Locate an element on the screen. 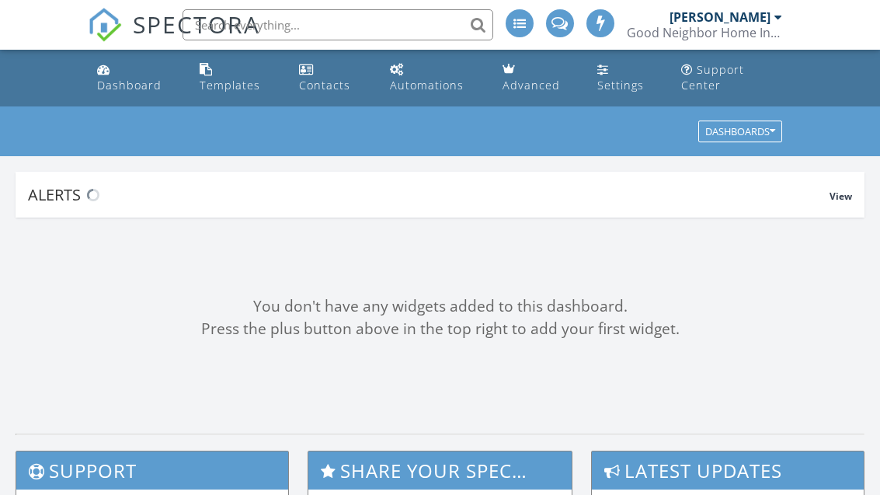 Image resolution: width=880 pixels, height=495 pixels. div: Support Center is located at coordinates (712, 77).